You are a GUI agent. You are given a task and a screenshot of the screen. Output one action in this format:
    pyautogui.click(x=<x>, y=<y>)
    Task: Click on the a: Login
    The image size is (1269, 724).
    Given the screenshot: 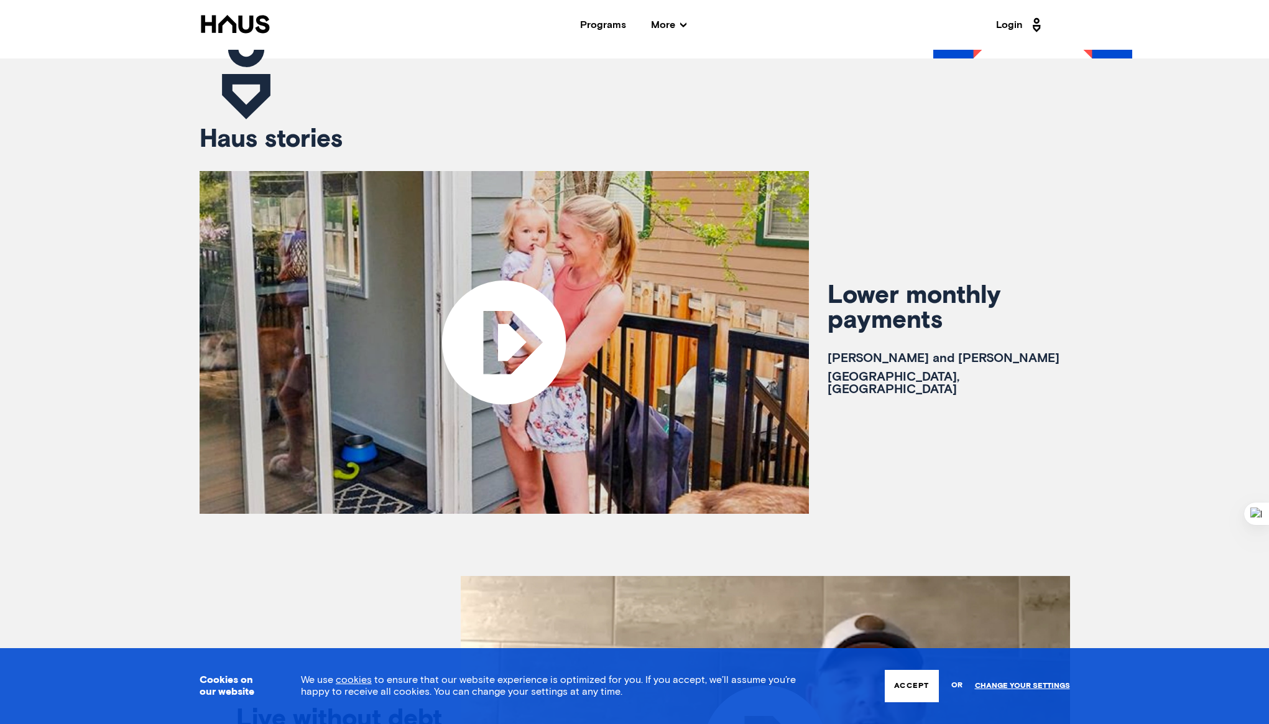 What is the action you would take?
    pyautogui.click(x=1020, y=25)
    